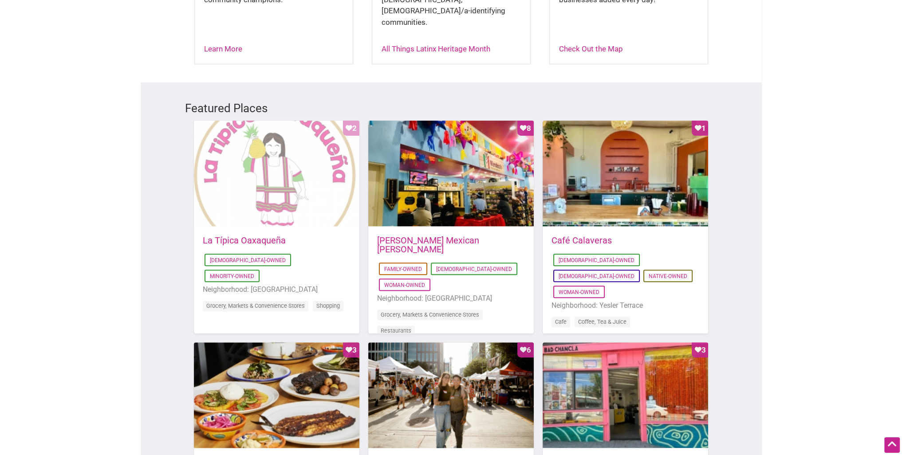 The width and height of the screenshot is (902, 455). I want to click on a: Minority-Owned, so click(232, 277).